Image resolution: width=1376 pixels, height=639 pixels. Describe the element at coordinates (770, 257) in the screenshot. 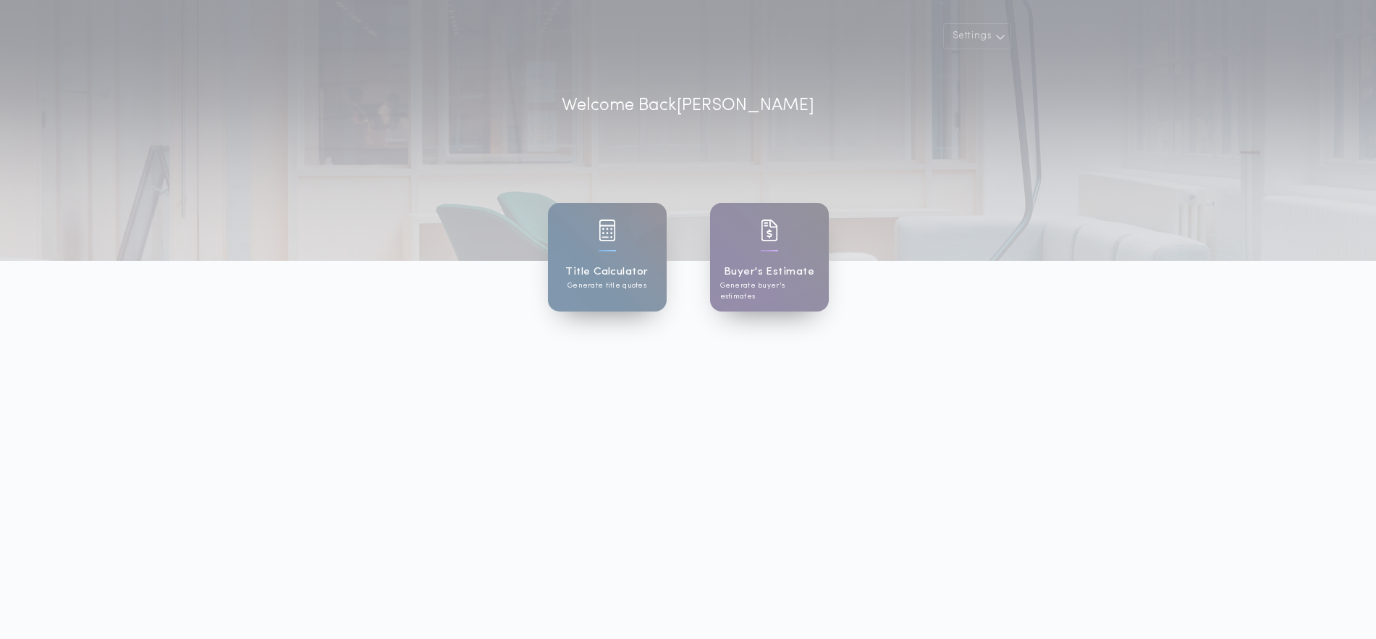

I see `a: card iconBuyer's EstimateGenerate buyer's estimates` at that location.